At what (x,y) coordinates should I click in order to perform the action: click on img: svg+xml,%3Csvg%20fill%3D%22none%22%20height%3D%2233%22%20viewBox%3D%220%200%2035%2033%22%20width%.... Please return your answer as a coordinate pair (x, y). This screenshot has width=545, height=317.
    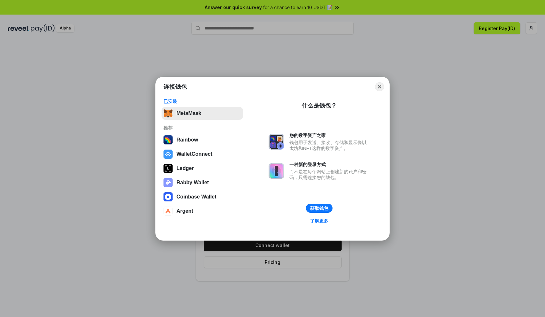
    Looking at the image, I should click on (168, 114).